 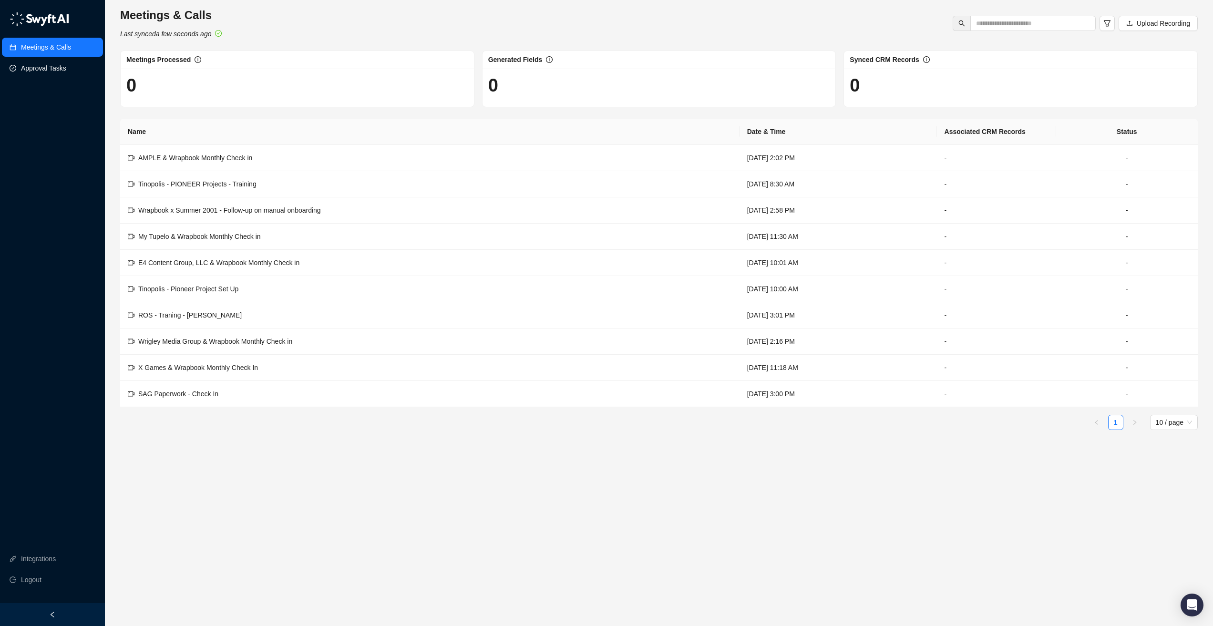 I want to click on span: AMPLE & Wrapbook Monthly Check in, so click(x=195, y=158).